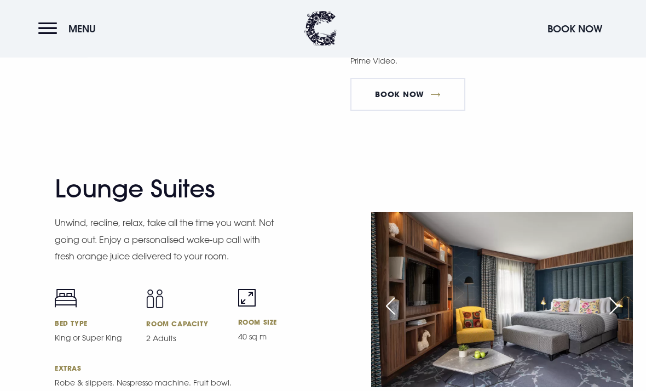 The height and width of the screenshot is (391, 646). I want to click on h6: Bed Type, so click(94, 323).